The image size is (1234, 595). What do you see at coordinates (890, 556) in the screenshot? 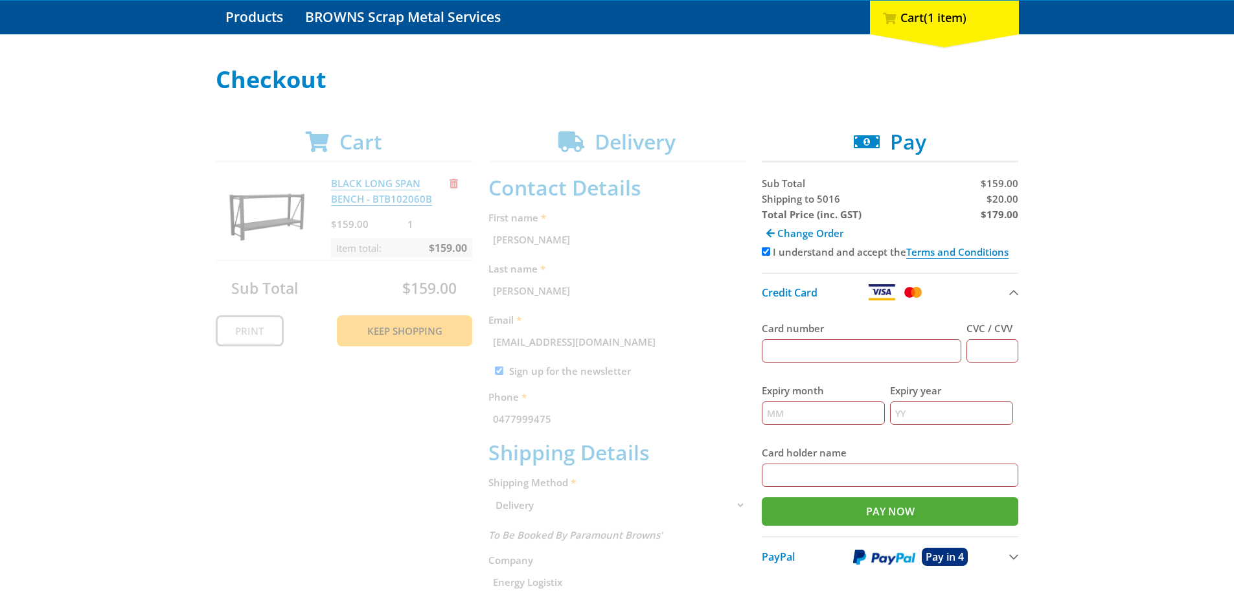
I see `button: PayPal Pay in 4` at bounding box center [890, 556].